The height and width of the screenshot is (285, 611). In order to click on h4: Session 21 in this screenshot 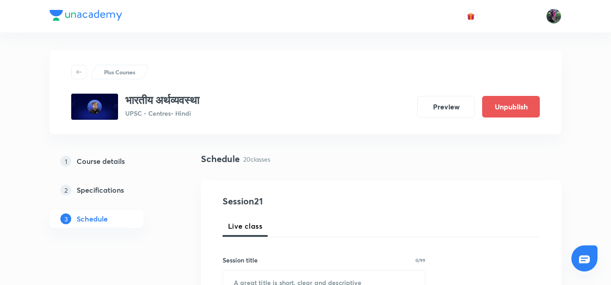, I will do `click(305, 202)`.